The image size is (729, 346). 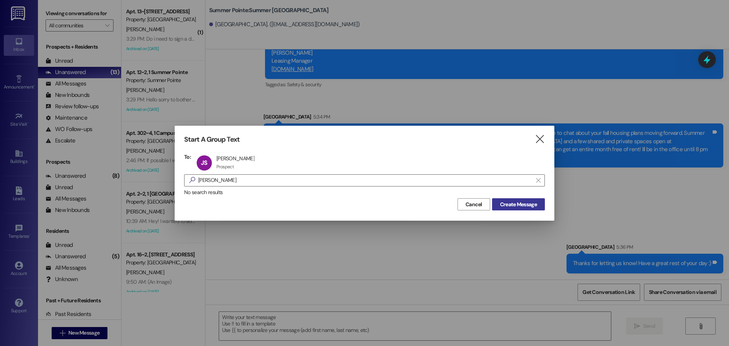 I want to click on h3: To:, so click(x=188, y=157).